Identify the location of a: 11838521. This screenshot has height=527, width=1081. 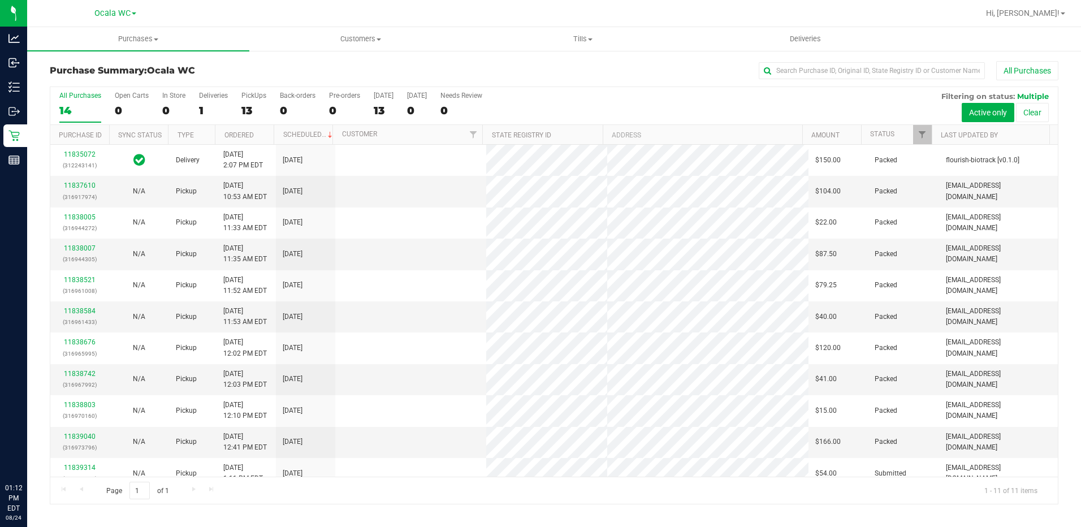
(80, 280).